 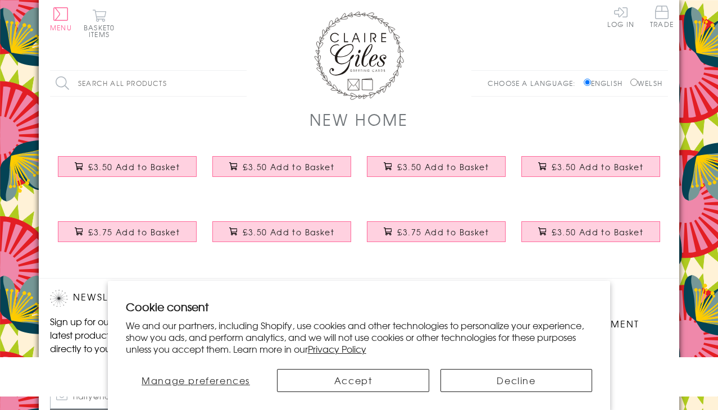 I want to click on input: Search all products, so click(x=148, y=83).